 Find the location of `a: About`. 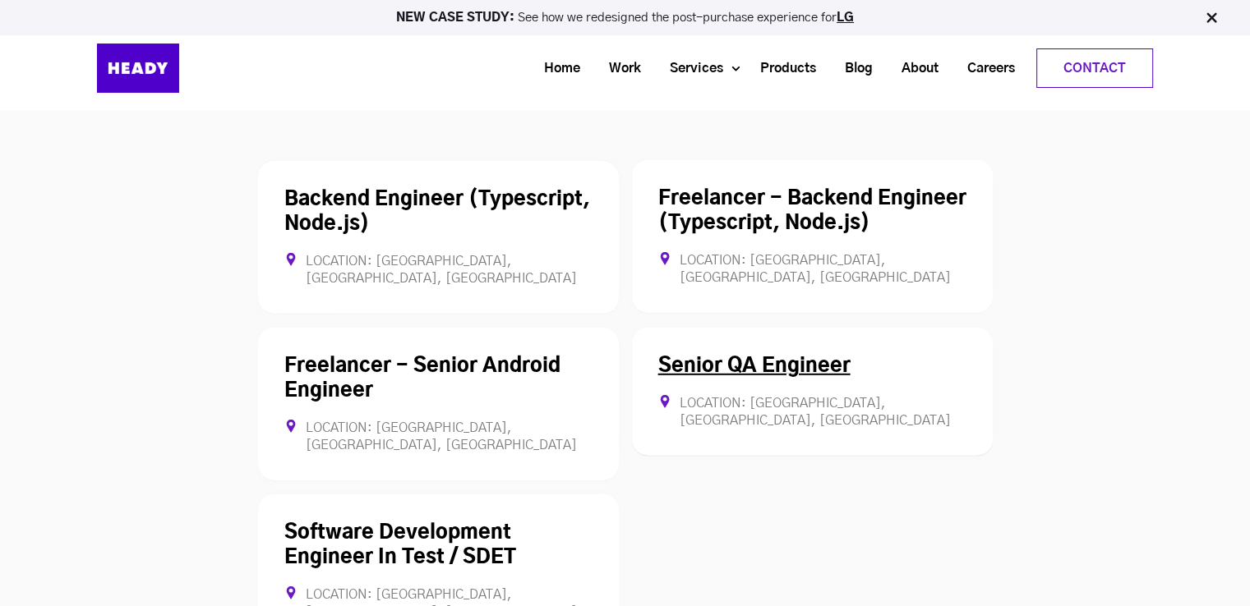

a: About is located at coordinates (914, 68).